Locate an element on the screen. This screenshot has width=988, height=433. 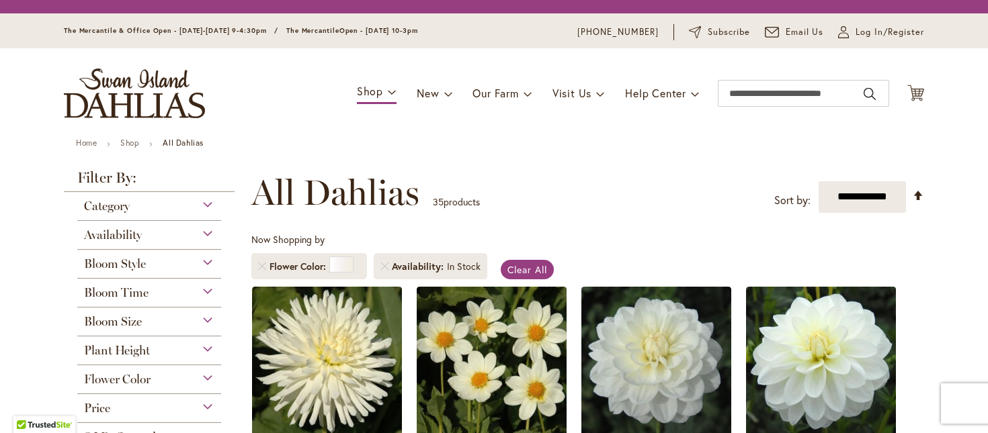
span: Visit Us is located at coordinates (572, 93).